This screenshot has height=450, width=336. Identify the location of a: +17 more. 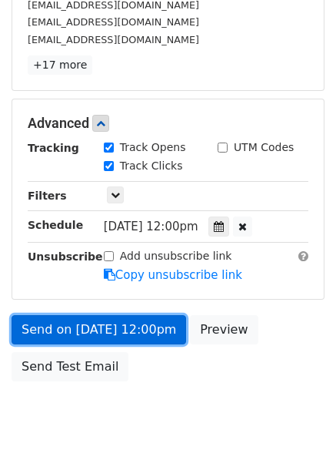
(60, 65).